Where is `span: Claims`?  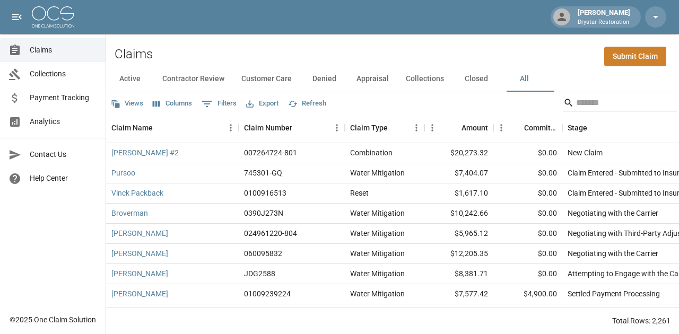 span: Claims is located at coordinates (63, 50).